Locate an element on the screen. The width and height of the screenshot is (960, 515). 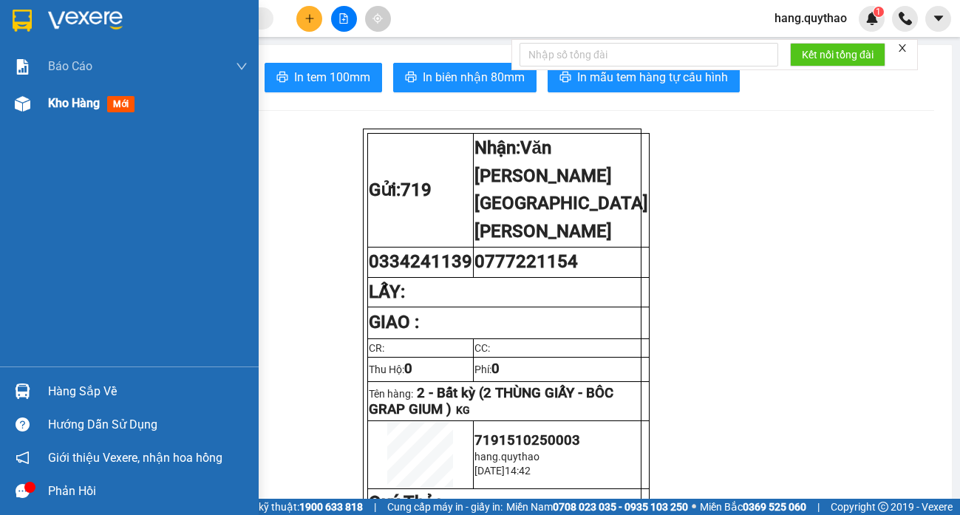
span: file-add is located at coordinates (344, 18).